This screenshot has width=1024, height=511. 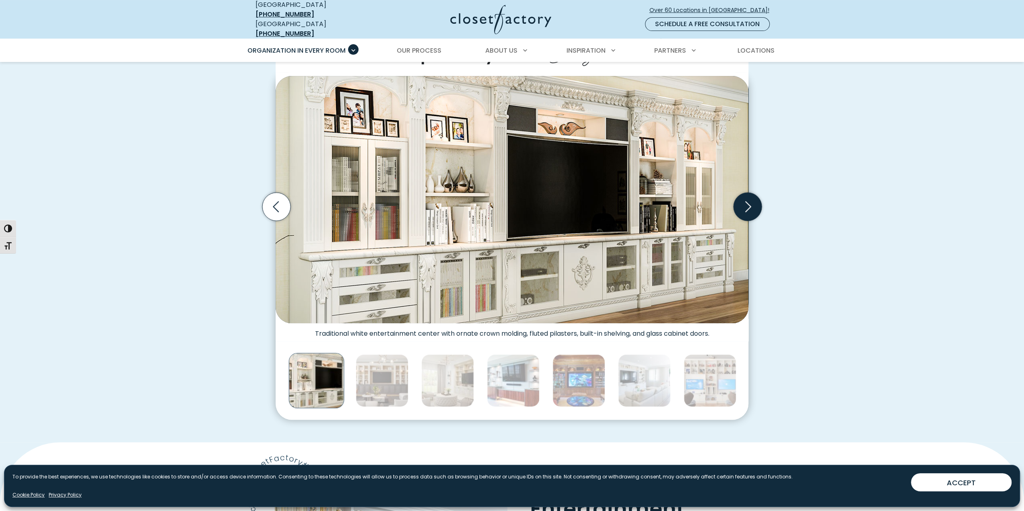 I want to click on figcaption: Traditional white entertainment center with ornate crown molding, fluted pilasters, built-in shel..., so click(x=512, y=331).